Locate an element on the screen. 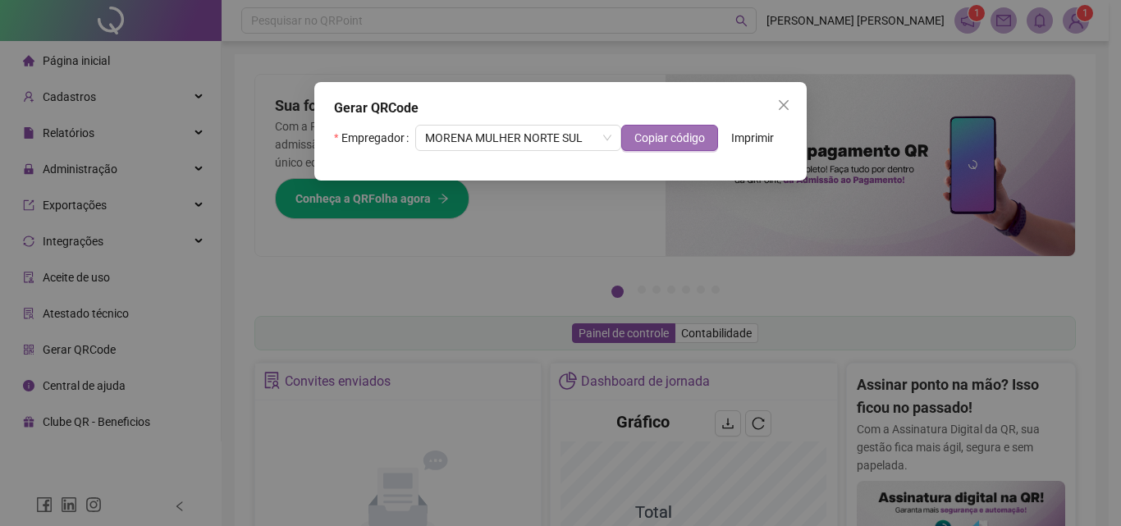  span: close is located at coordinates (784, 105).